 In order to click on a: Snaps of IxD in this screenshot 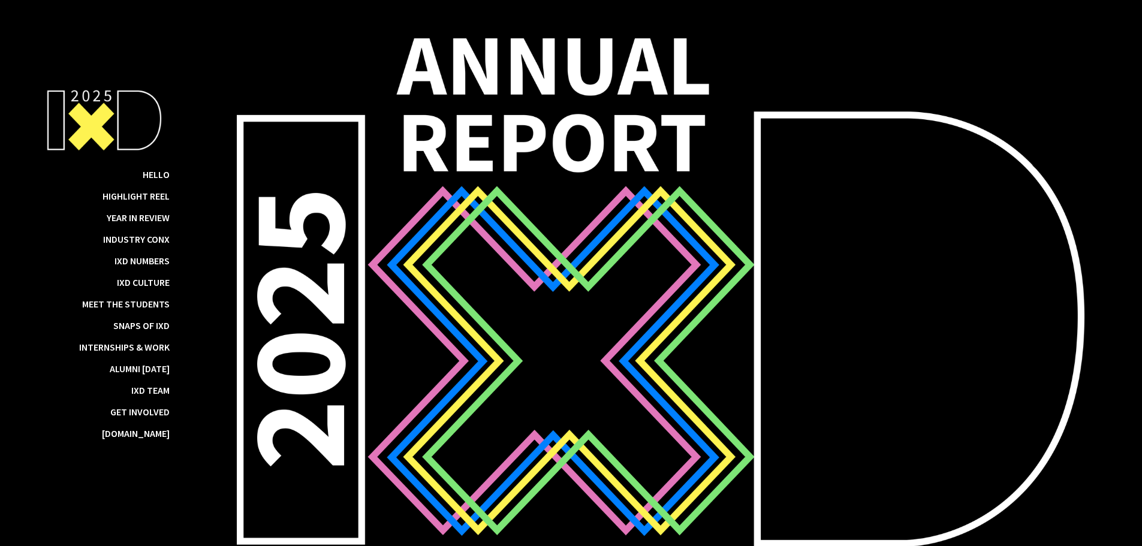, I will do `click(141, 325)`.